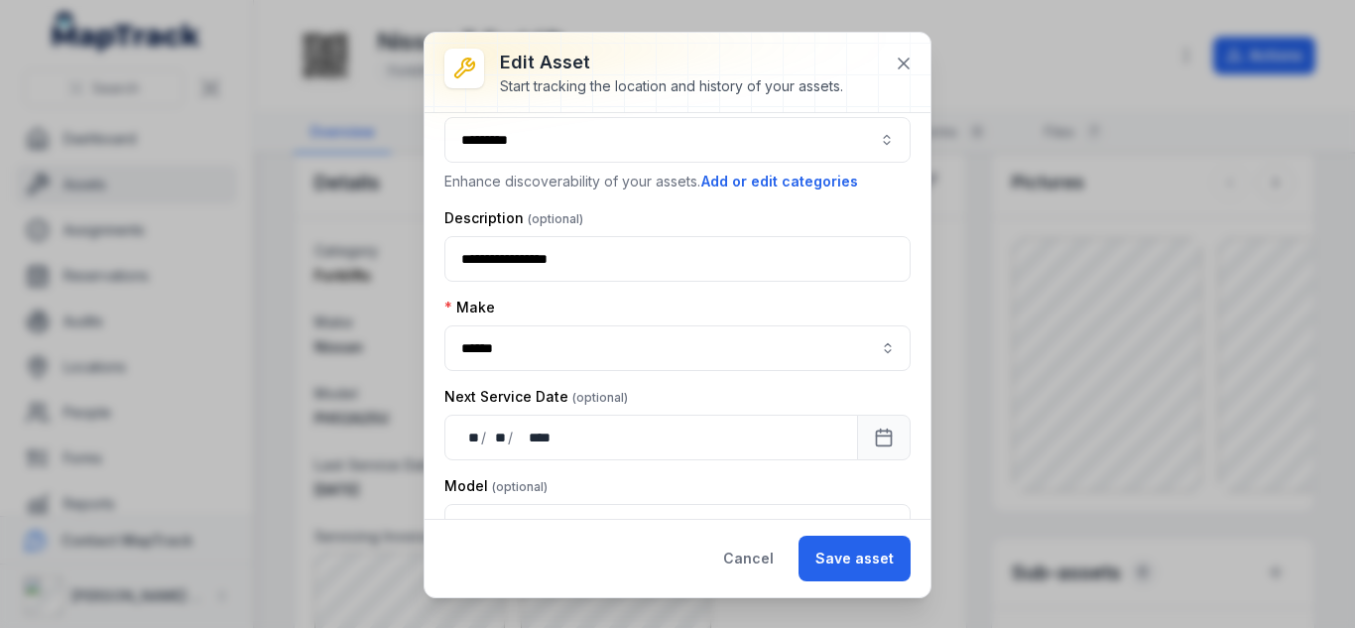  I want to click on div: Start tracking the location and history of your assets., so click(672, 86).